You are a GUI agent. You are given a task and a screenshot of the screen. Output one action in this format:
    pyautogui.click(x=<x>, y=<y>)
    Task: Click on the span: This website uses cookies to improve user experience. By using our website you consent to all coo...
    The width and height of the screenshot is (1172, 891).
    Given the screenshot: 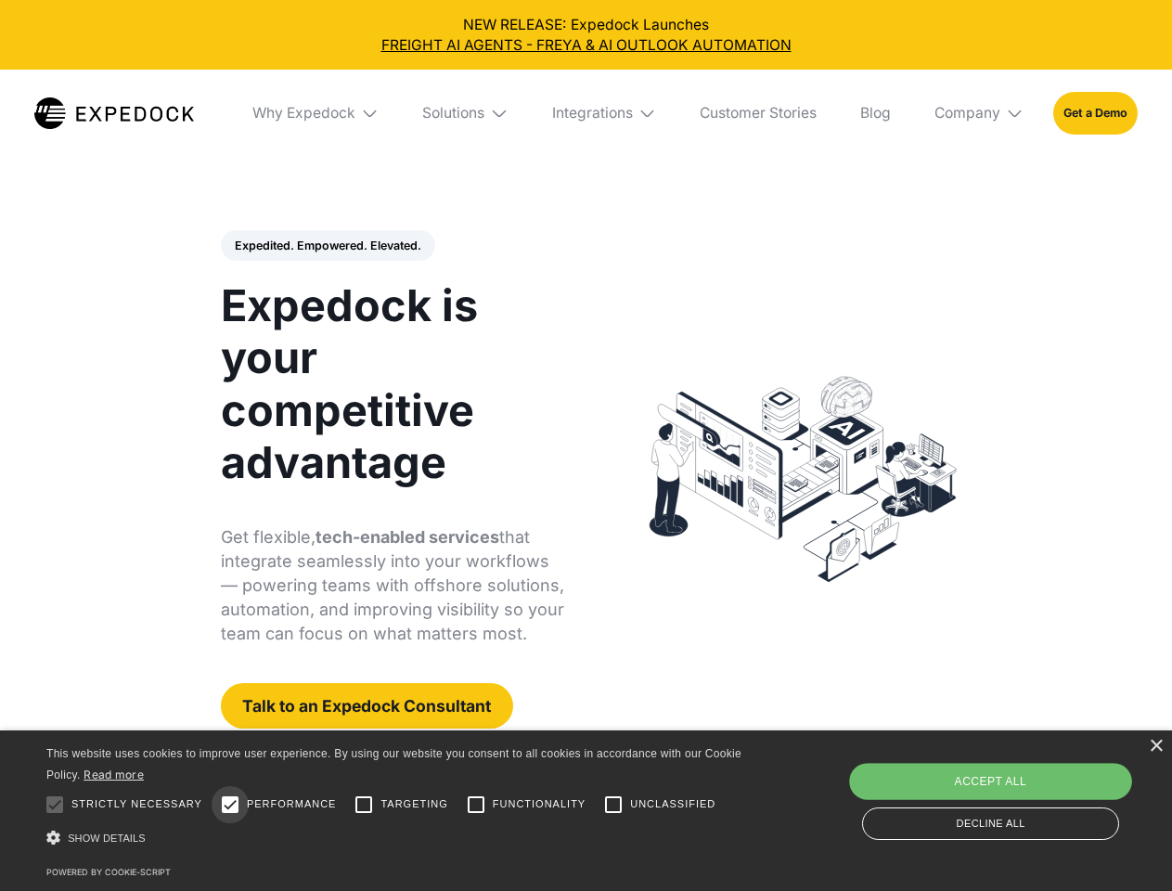 What is the action you would take?
    pyautogui.click(x=394, y=764)
    